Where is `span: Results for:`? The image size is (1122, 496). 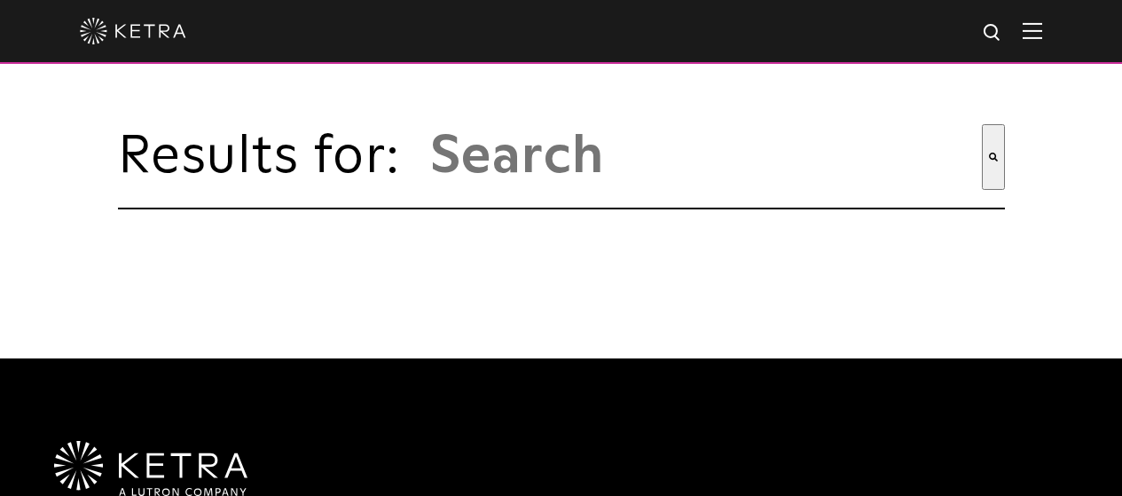 span: Results for: is located at coordinates (269, 157).